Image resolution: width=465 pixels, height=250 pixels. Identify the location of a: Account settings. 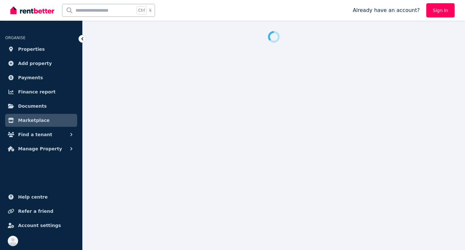
(41, 225).